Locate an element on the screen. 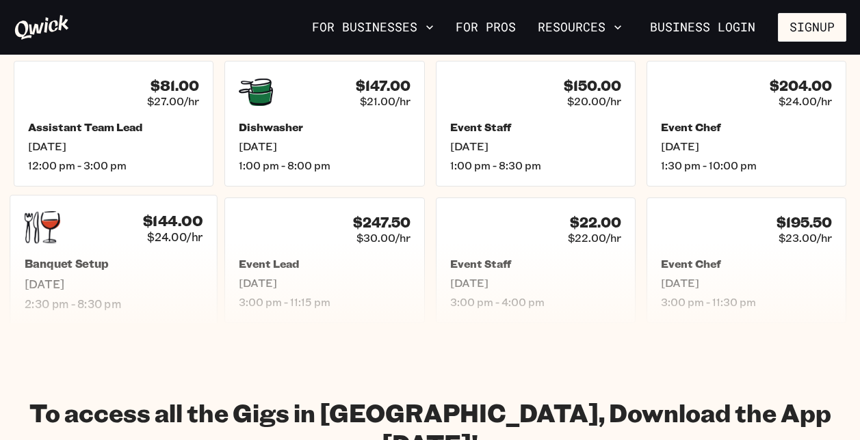  span: $22.00/hr is located at coordinates (594, 238).